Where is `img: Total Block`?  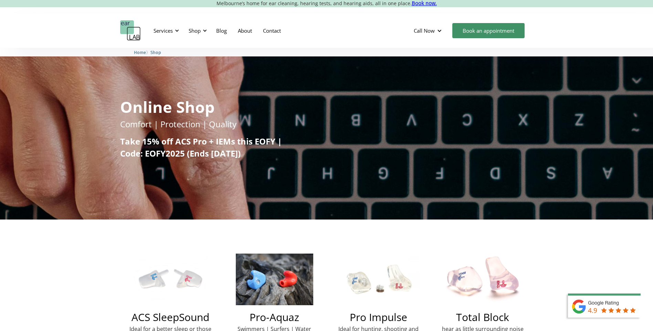 img: Total Block is located at coordinates (482, 279).